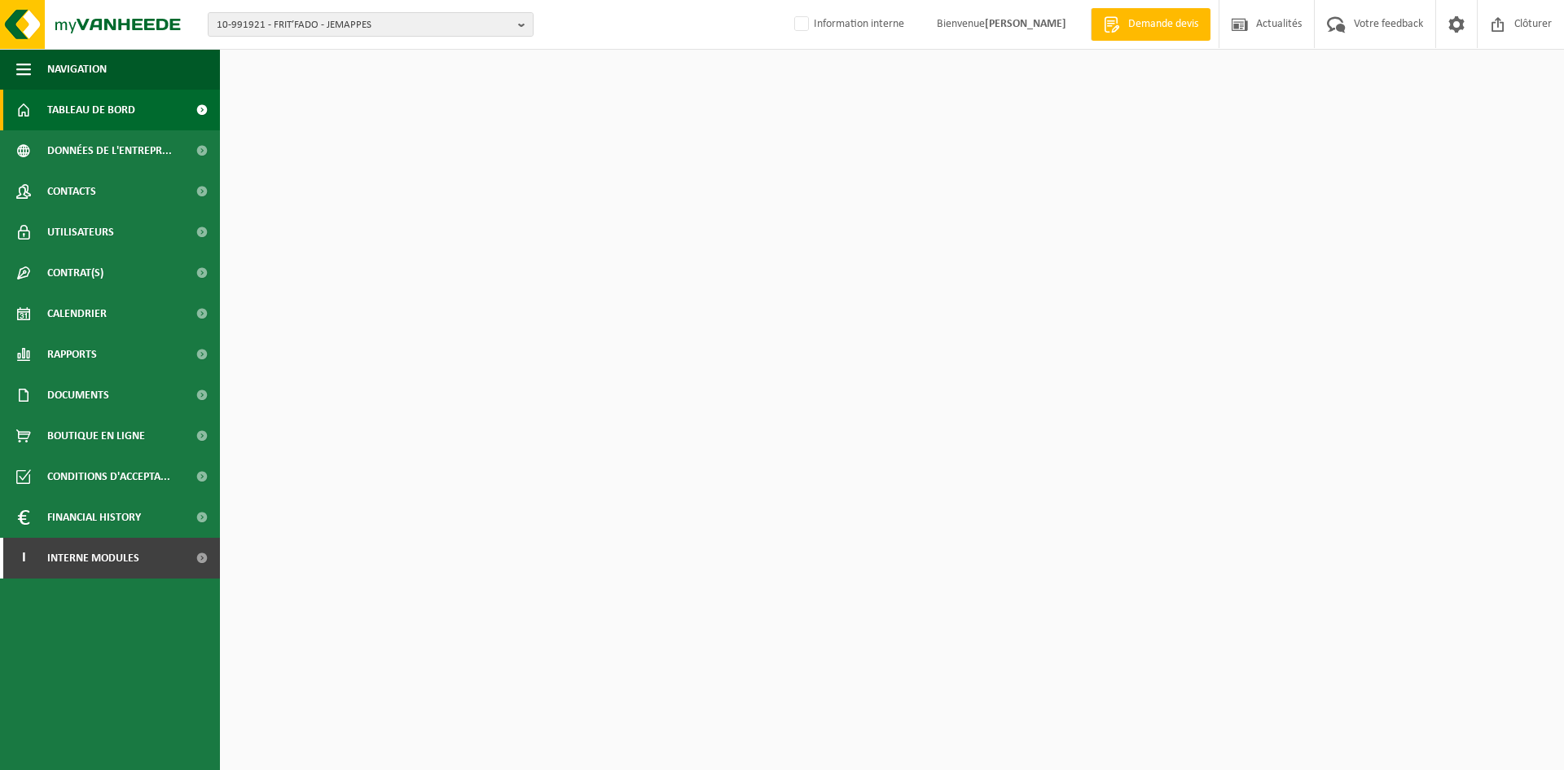 The image size is (1564, 770). Describe the element at coordinates (93, 558) in the screenshot. I see `span: Interne modules` at that location.